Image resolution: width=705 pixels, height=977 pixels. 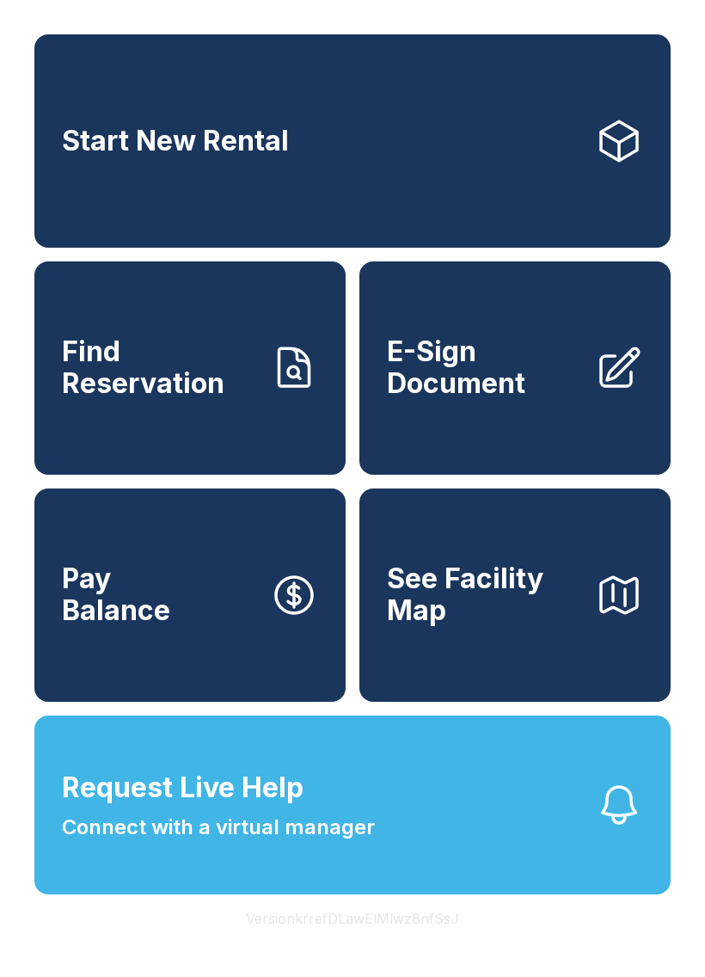 I want to click on span: Request Live Help, so click(x=182, y=787).